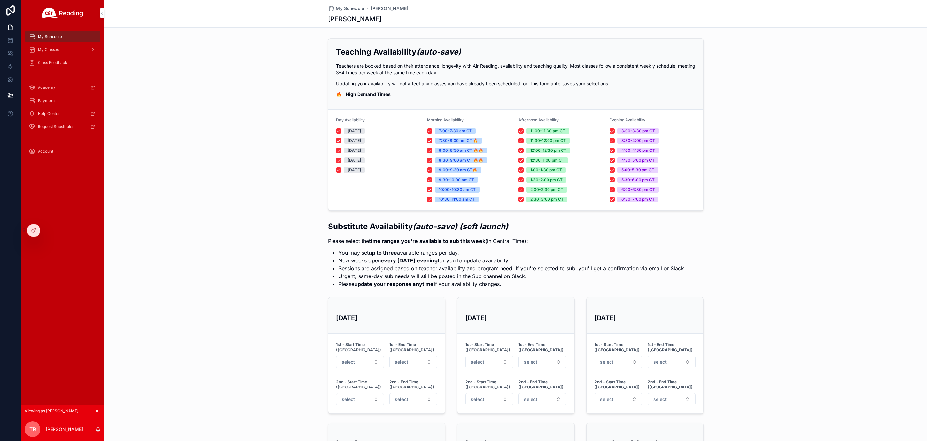  What do you see at coordinates (53, 63) in the screenshot?
I see `span: Class Feedback` at bounding box center [53, 63].